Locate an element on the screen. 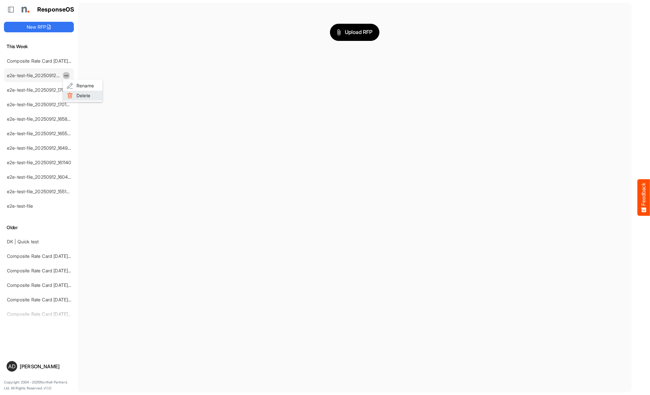 The width and height of the screenshot is (650, 395). img: Northell is located at coordinates (25, 10).